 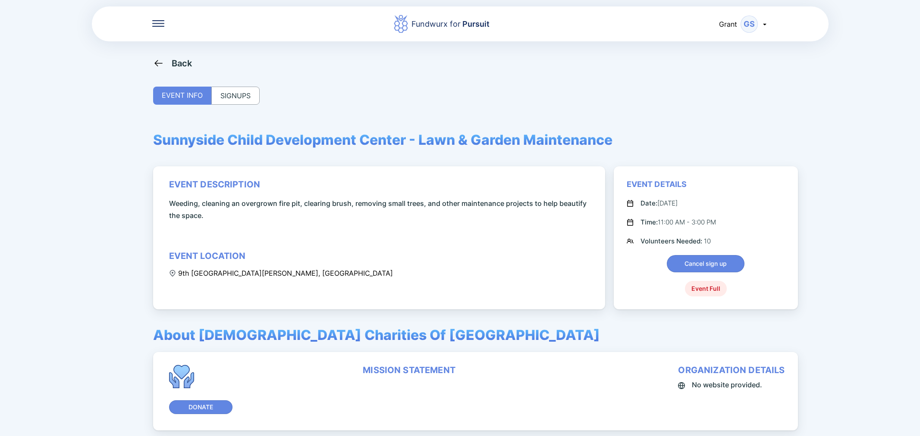 I want to click on div: Fundwurx for, so click(x=450, y=24).